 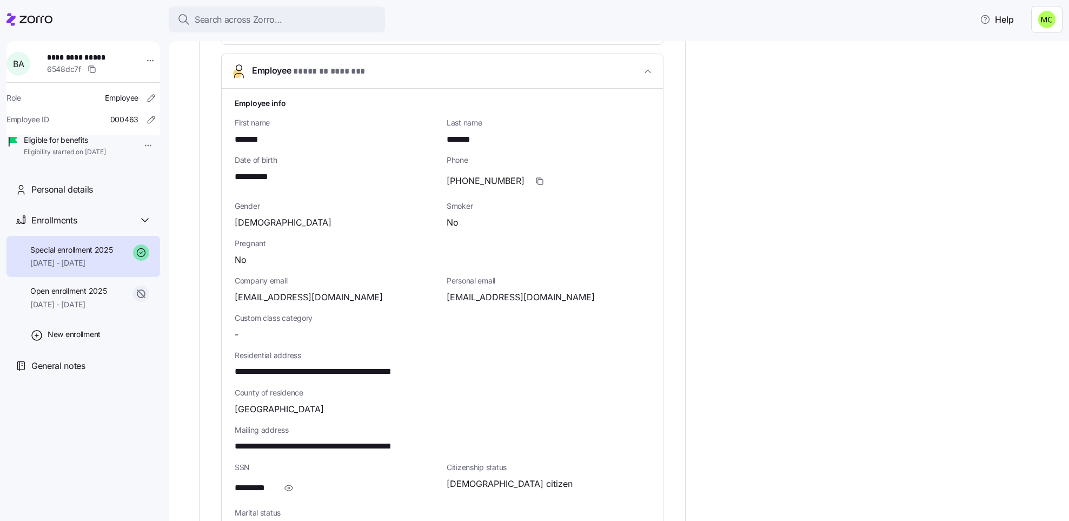 I want to click on h1: Employee info, so click(x=442, y=103).